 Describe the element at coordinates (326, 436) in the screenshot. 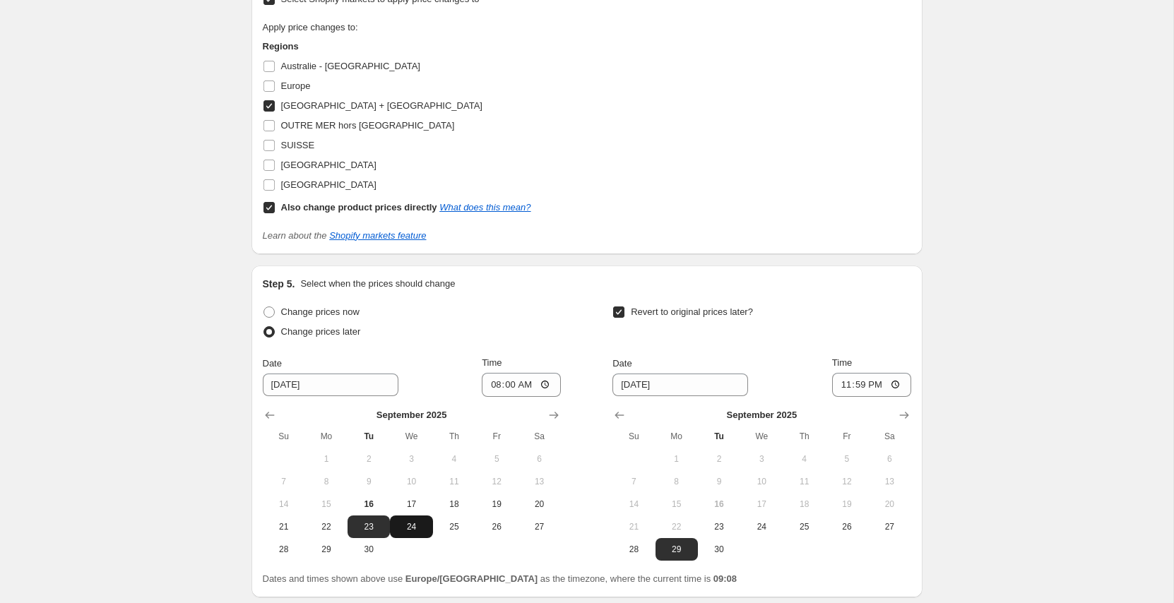

I see `span: Mo` at that location.